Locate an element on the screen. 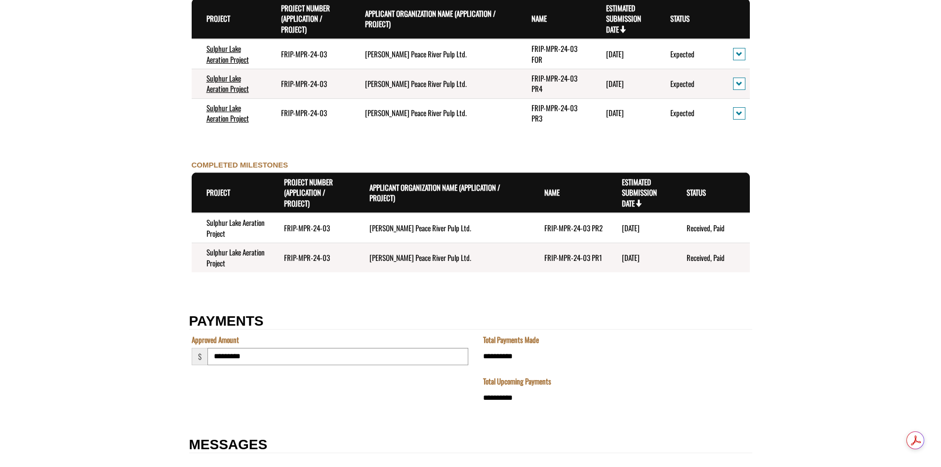  td: 4/30/2024 is located at coordinates (639, 257).